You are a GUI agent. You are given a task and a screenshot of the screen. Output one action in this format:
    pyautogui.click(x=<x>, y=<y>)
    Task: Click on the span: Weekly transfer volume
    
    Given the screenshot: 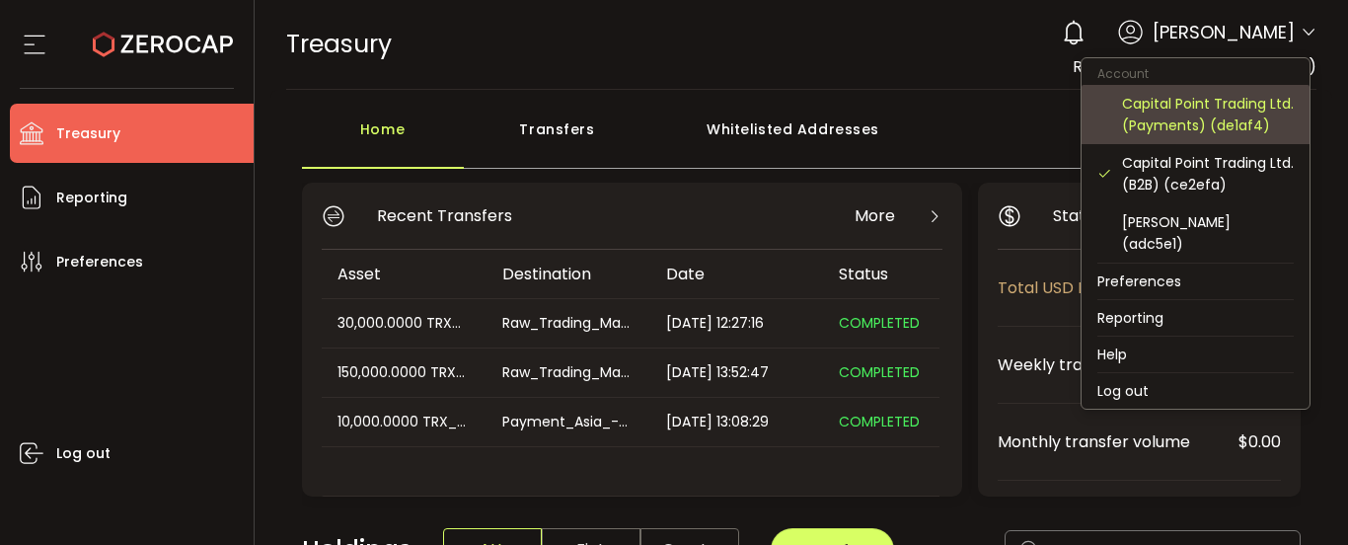 What is the action you would take?
    pyautogui.click(x=1118, y=364)
    